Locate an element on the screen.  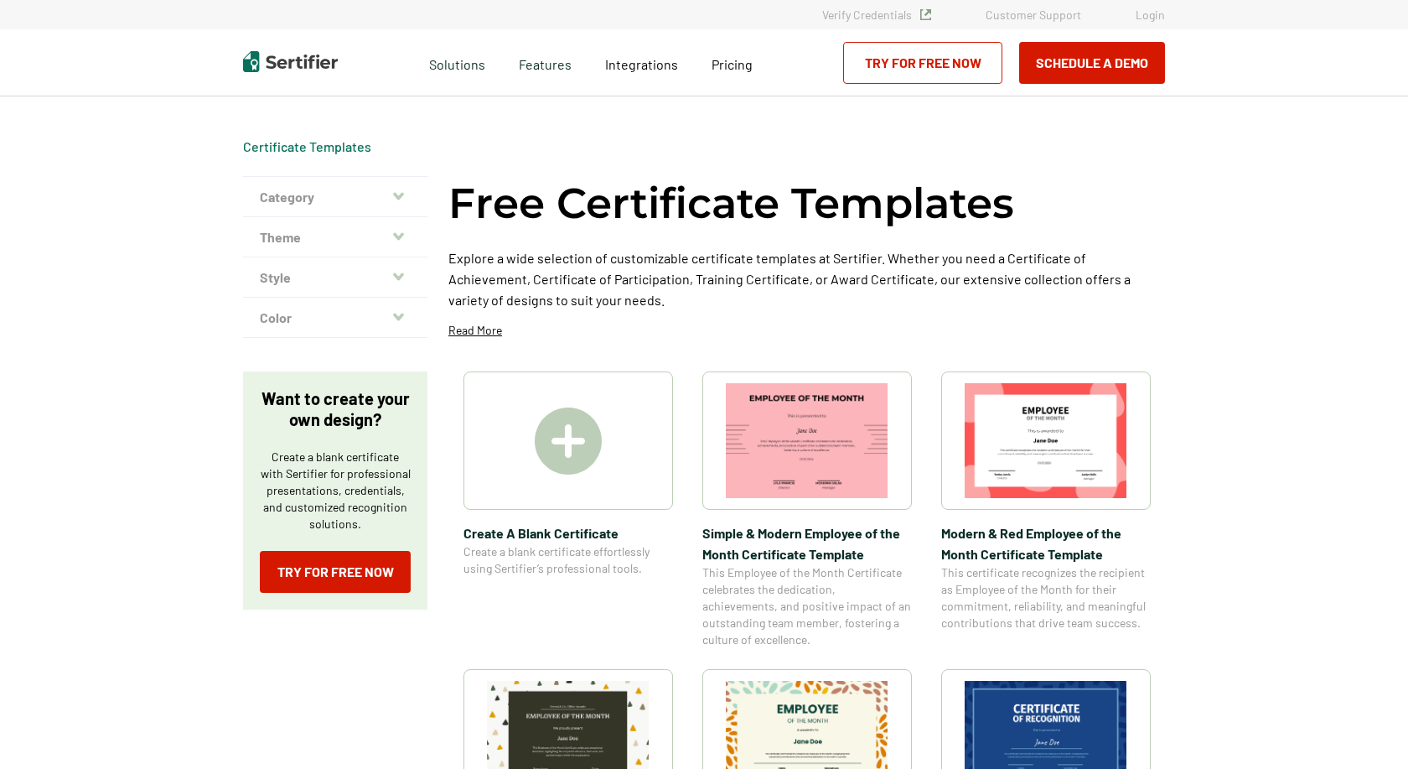
span: Certificate Templates is located at coordinates (307, 147).